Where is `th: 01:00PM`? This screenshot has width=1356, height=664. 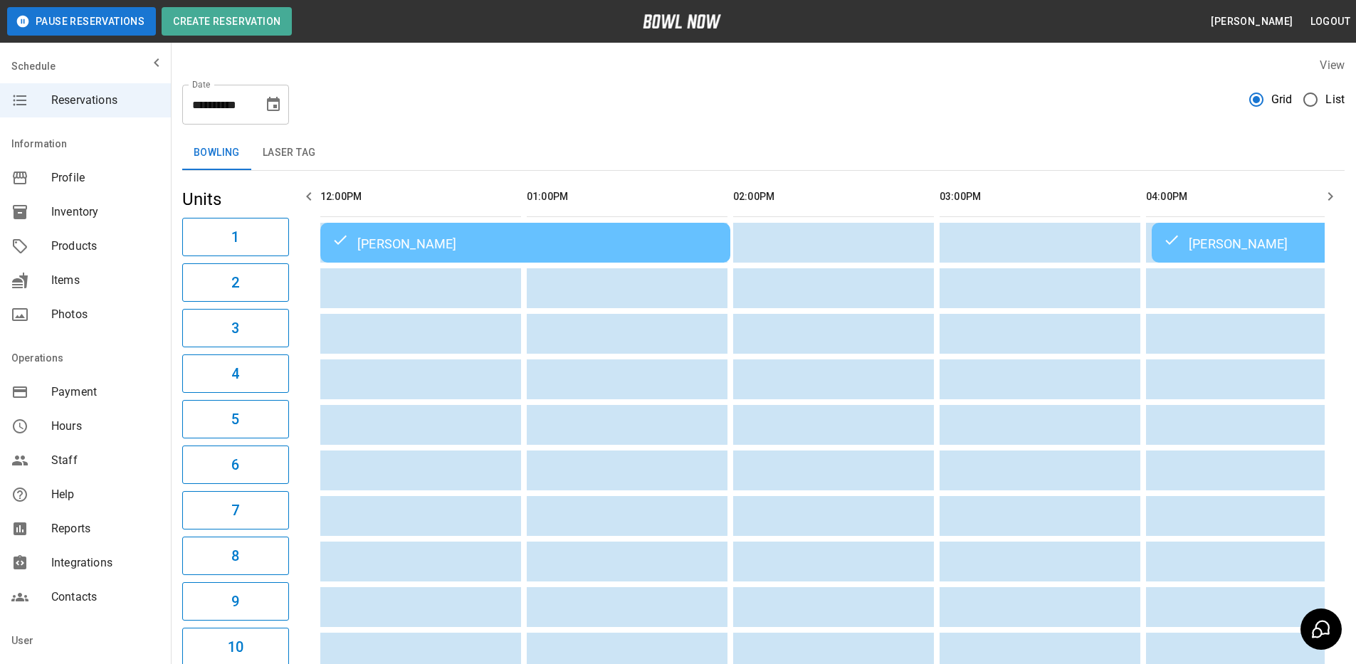 th: 01:00PM is located at coordinates (627, 196).